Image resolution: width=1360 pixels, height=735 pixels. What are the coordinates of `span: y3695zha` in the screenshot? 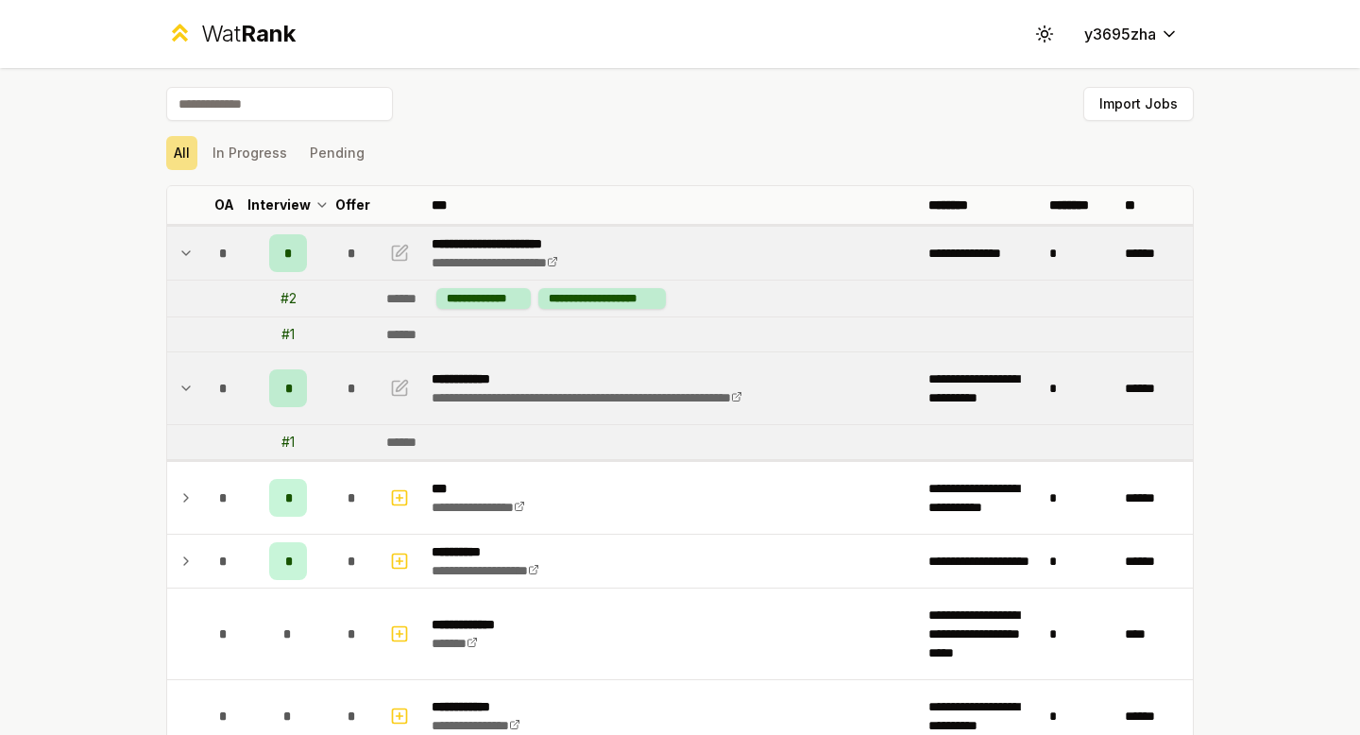 It's located at (1120, 34).